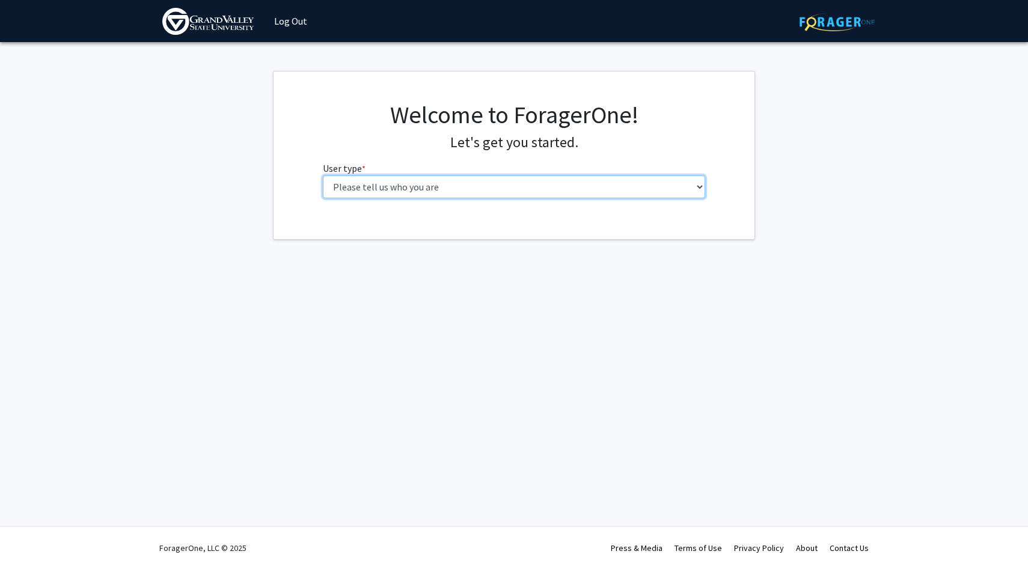 This screenshot has width=1028, height=569. I want to click on a: Press & Media, so click(637, 548).